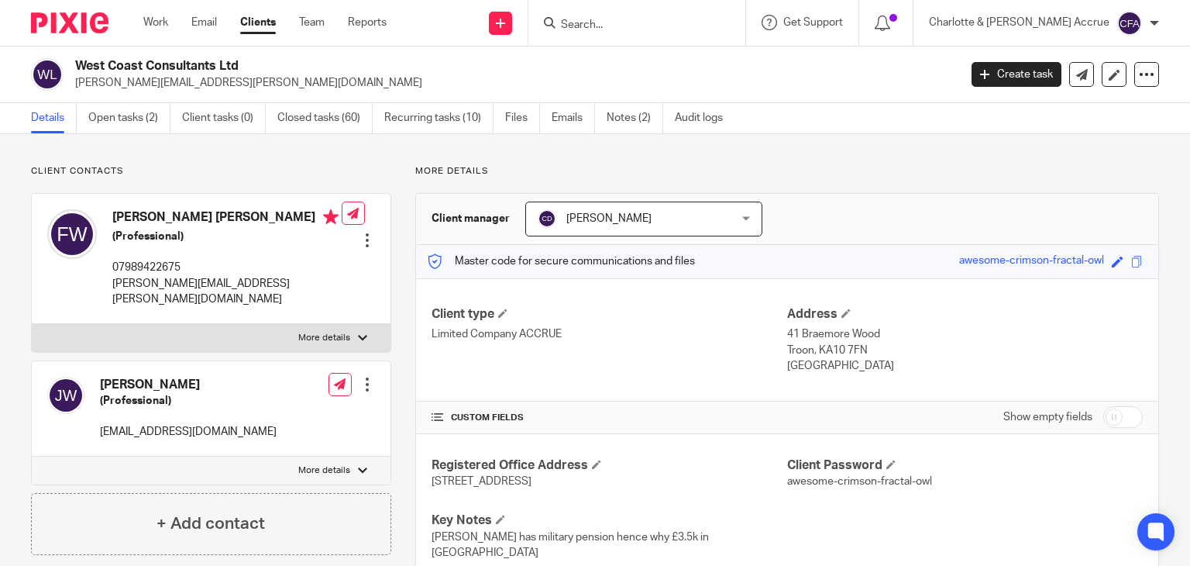 This screenshot has width=1190, height=566. Describe the element at coordinates (635, 118) in the screenshot. I see `a: Notes (2)` at that location.